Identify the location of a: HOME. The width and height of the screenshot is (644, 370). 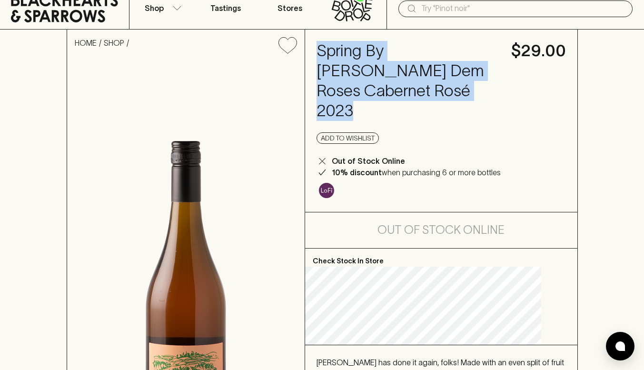
(86, 43).